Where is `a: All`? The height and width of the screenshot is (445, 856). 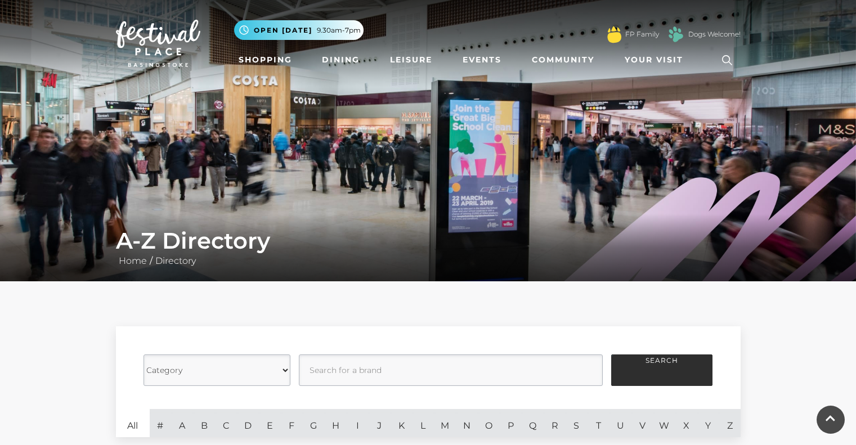
a: All is located at coordinates (133, 423).